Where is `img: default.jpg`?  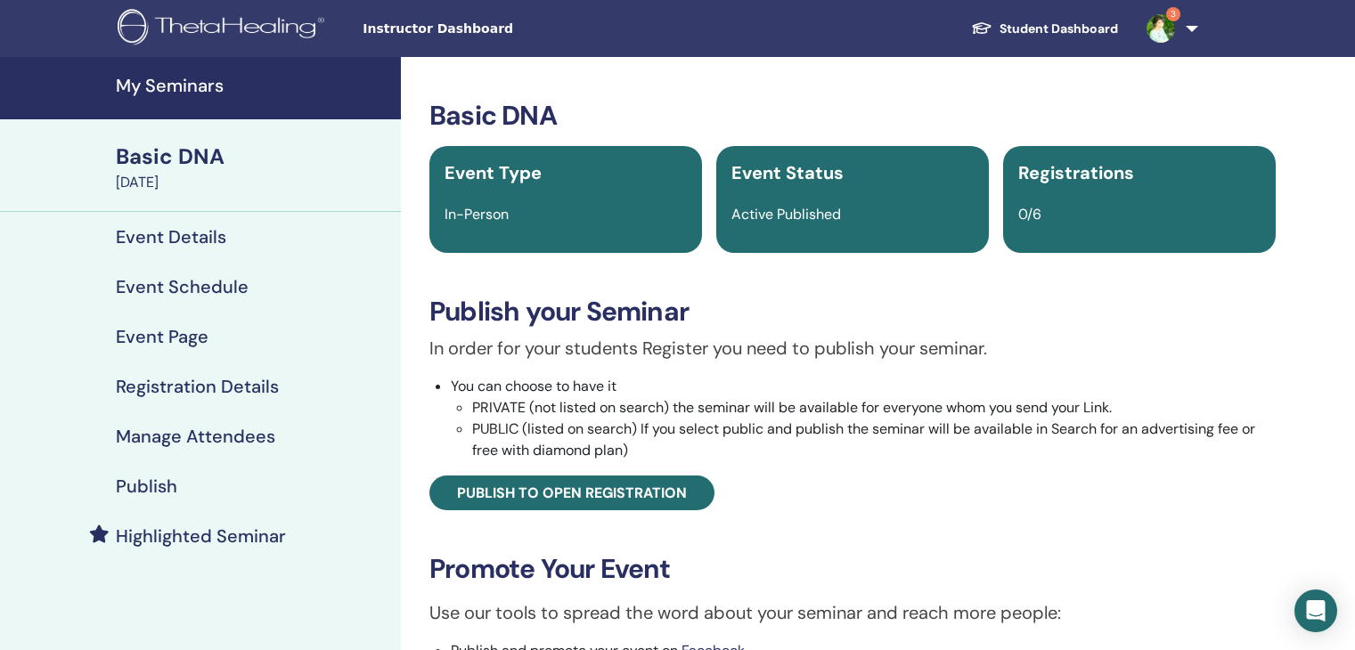
img: default.jpg is located at coordinates (1161, 29).